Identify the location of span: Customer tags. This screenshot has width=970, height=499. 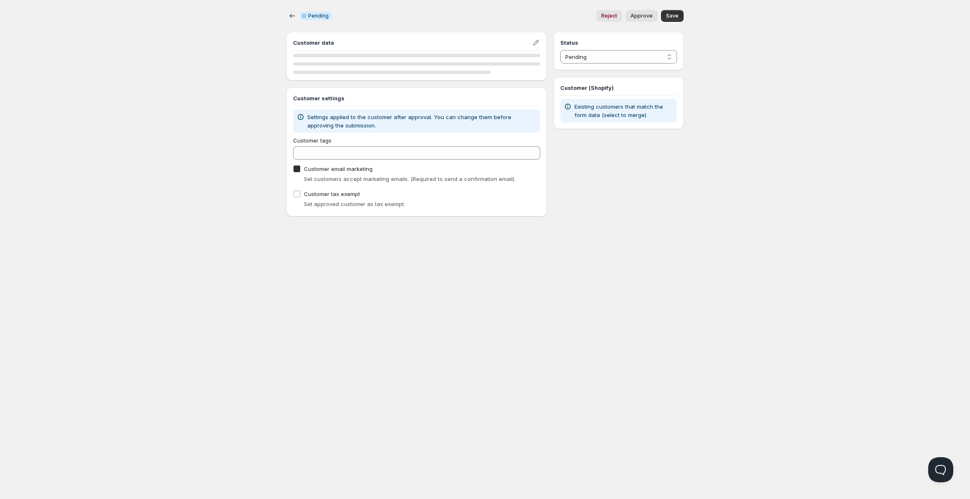
(312, 140).